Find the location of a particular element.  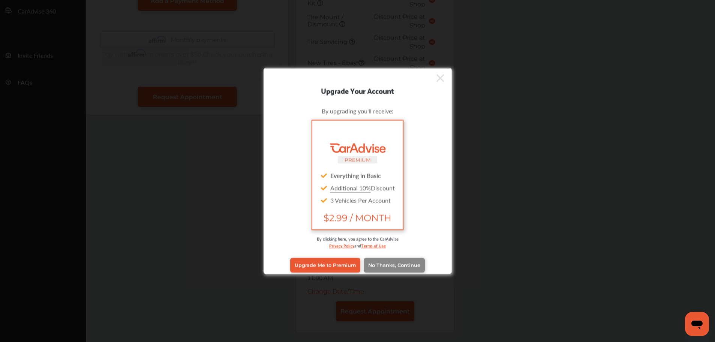

div: By upgrading you'll receive: is located at coordinates (358, 110).